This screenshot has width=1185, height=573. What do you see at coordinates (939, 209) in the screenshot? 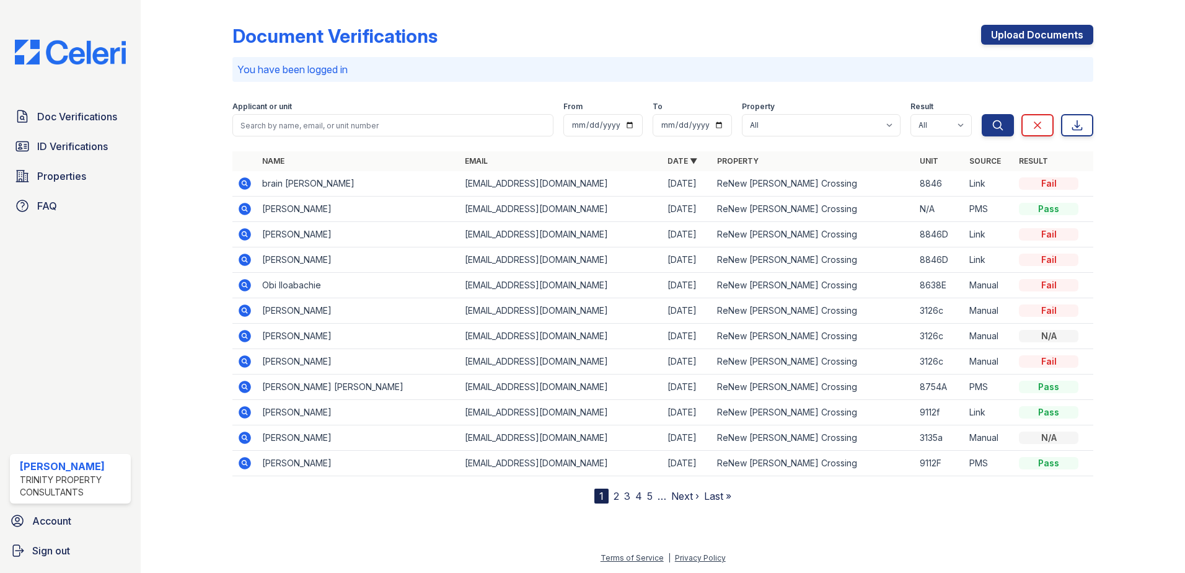
I see `td: N/A` at bounding box center [939, 209].